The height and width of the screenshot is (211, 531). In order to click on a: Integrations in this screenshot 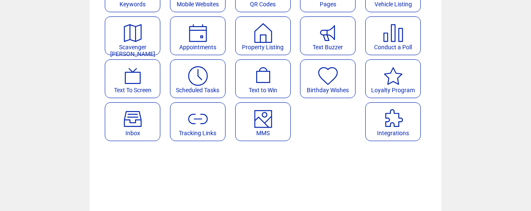, I will do `click(396, 122)`.